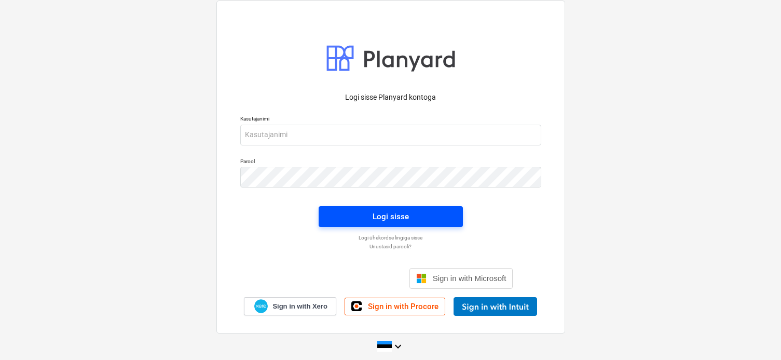 The image size is (781, 360). What do you see at coordinates (391, 246) in the screenshot?
I see `a: Unustasid parooli?` at bounding box center [391, 246].